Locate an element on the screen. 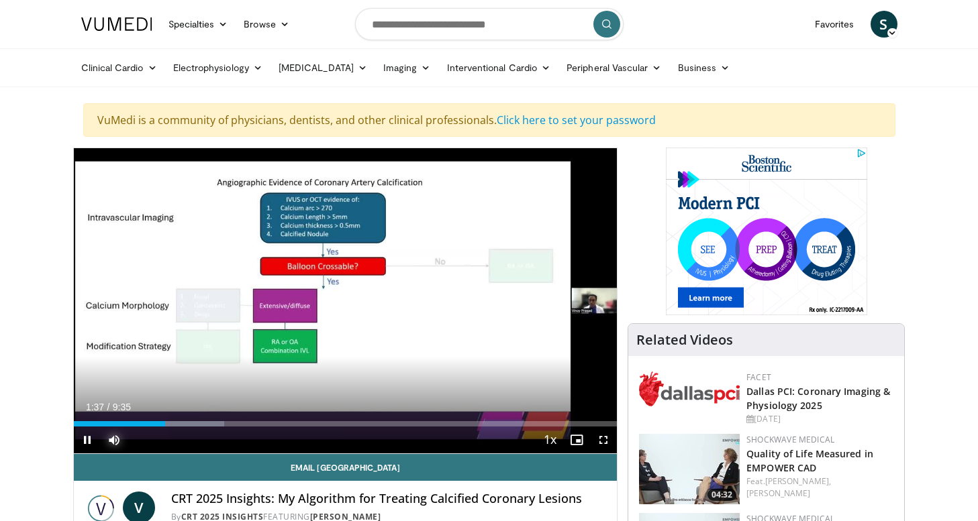  span: 04:32 is located at coordinates (721, 495).